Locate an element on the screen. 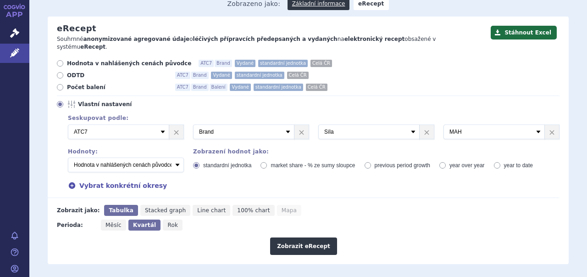 The width and height of the screenshot is (587, 277). span: Měsíc is located at coordinates (113, 225).